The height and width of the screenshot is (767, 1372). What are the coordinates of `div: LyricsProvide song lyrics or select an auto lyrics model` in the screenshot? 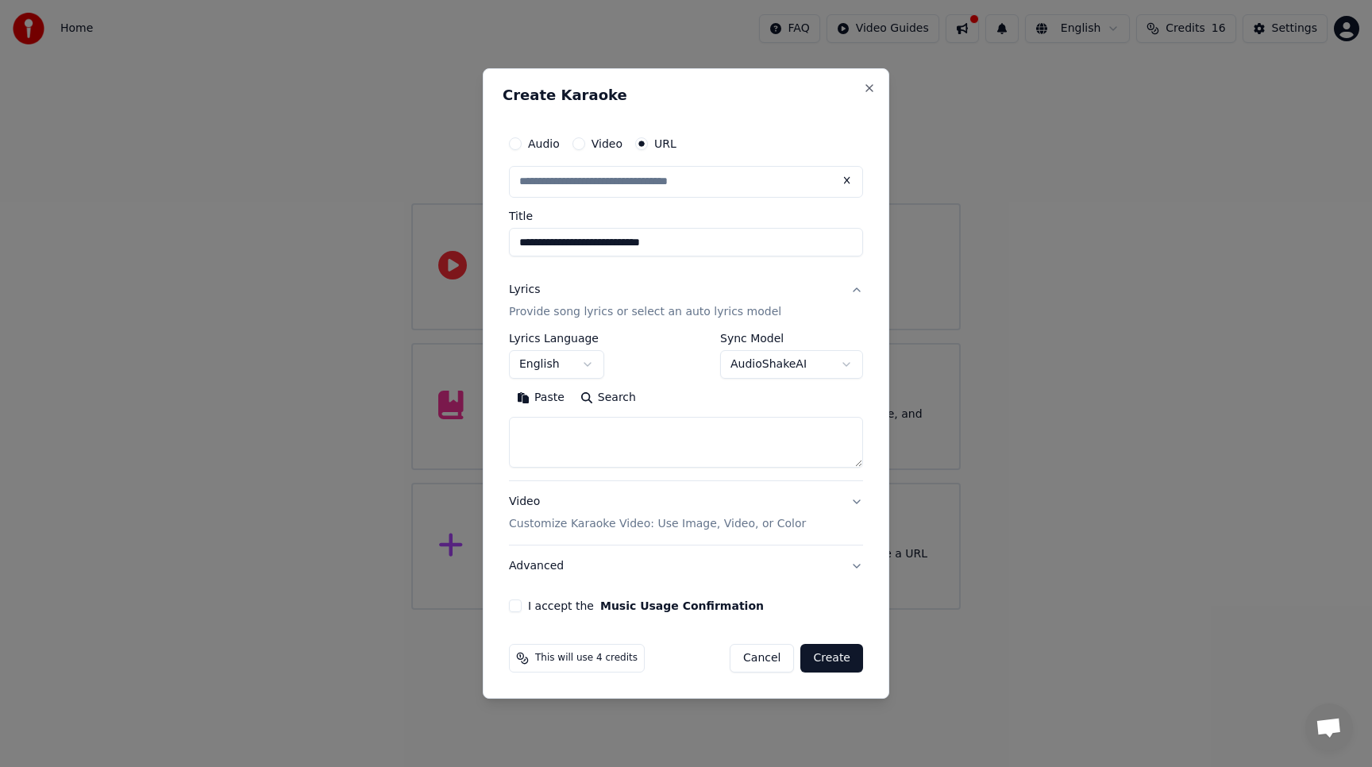 It's located at (686, 407).